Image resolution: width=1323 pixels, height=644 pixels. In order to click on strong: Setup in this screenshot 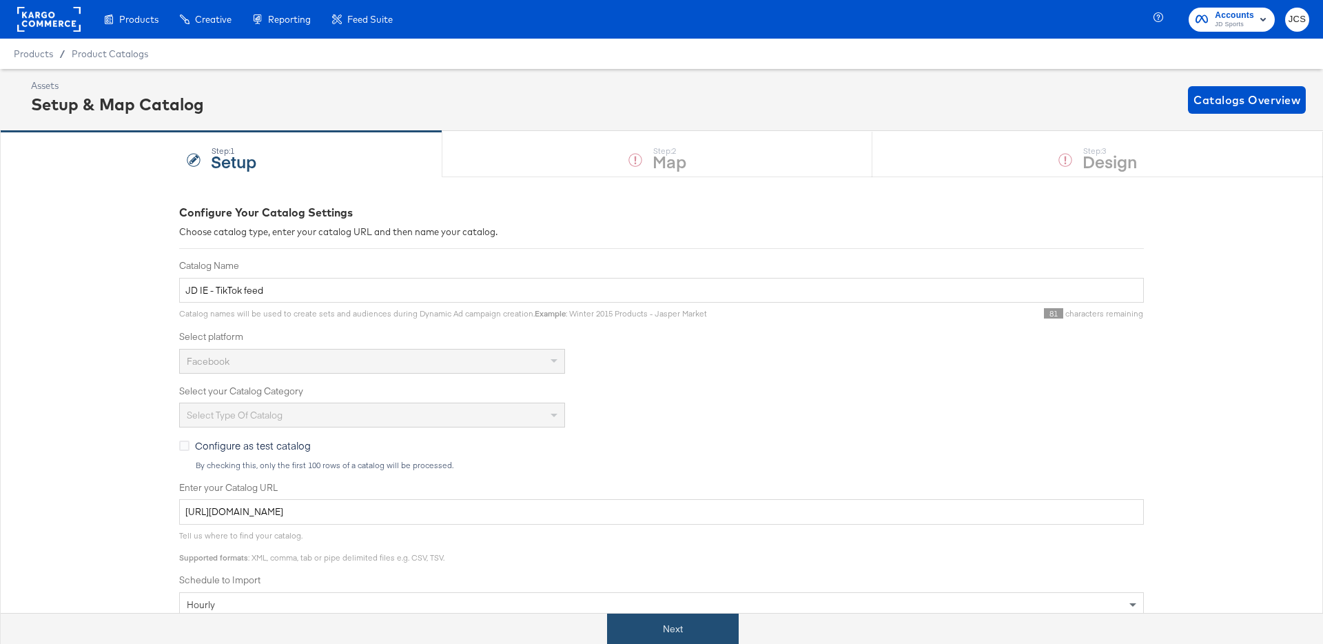, I will do `click(234, 161)`.